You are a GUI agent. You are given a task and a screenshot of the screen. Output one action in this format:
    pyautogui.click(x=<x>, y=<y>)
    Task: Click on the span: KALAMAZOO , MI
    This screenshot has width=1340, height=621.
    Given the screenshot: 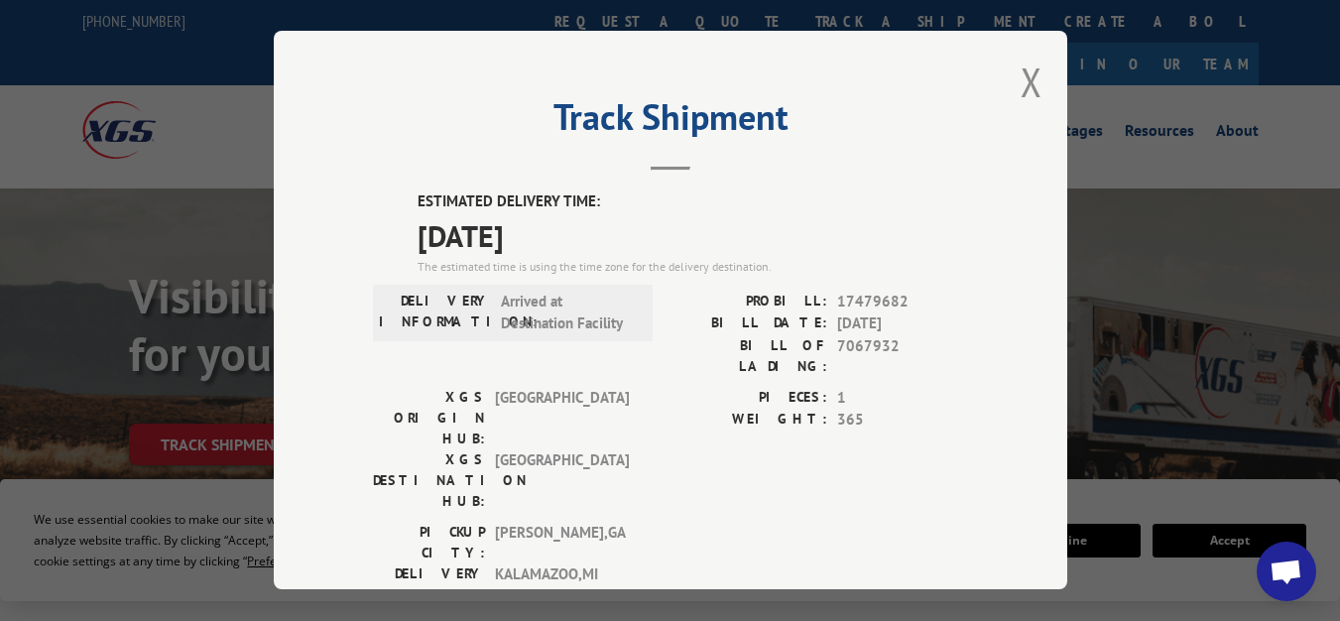 What is the action you would take?
    pyautogui.click(x=561, y=584)
    